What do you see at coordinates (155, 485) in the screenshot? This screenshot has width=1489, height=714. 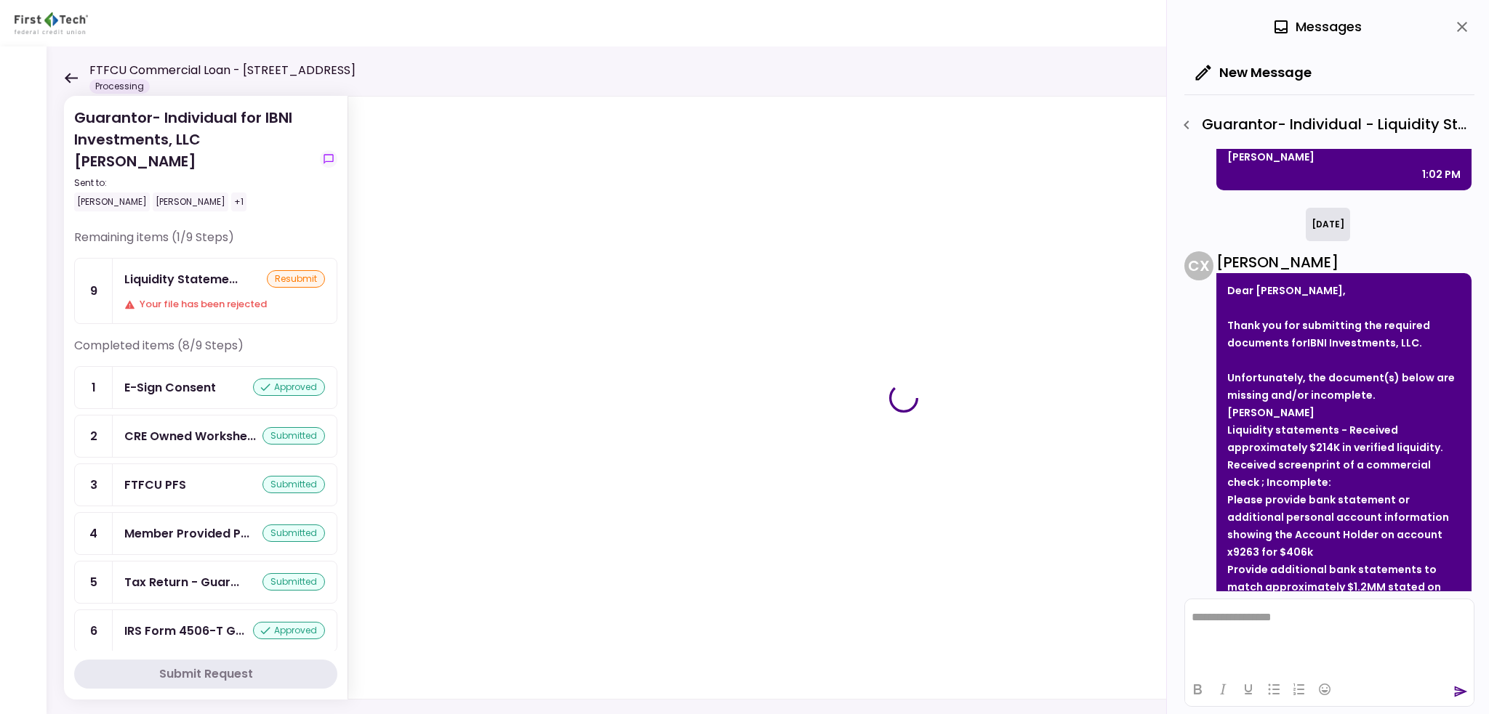 I see `div: FTFCU PFS` at bounding box center [155, 485].